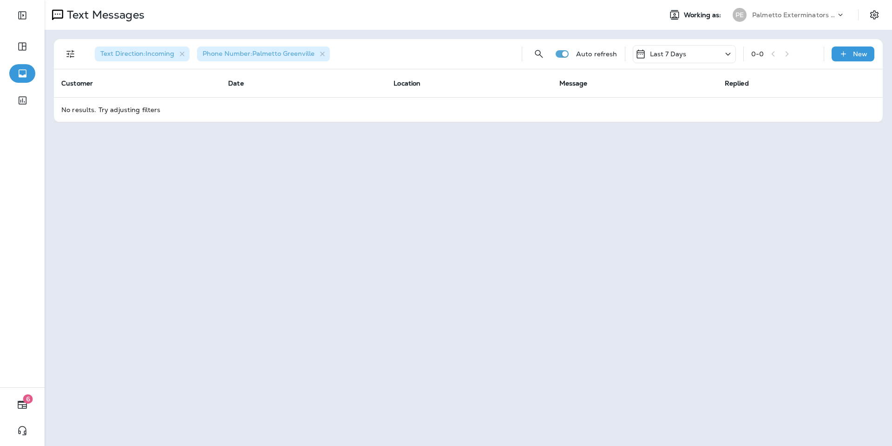 This screenshot has height=446, width=892. What do you see at coordinates (794, 15) in the screenshot?
I see `p: Palmetto Exterminators LLC` at bounding box center [794, 15].